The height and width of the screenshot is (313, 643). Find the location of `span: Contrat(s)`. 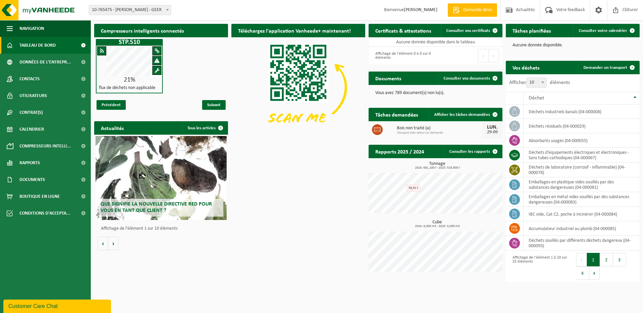

span: Contrat(s) is located at coordinates (31, 113).